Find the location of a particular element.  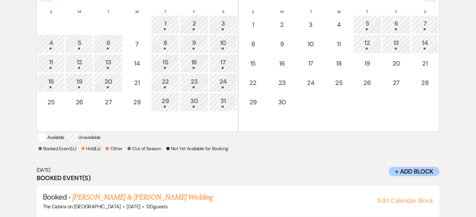

div: 31 is located at coordinates (223, 102).